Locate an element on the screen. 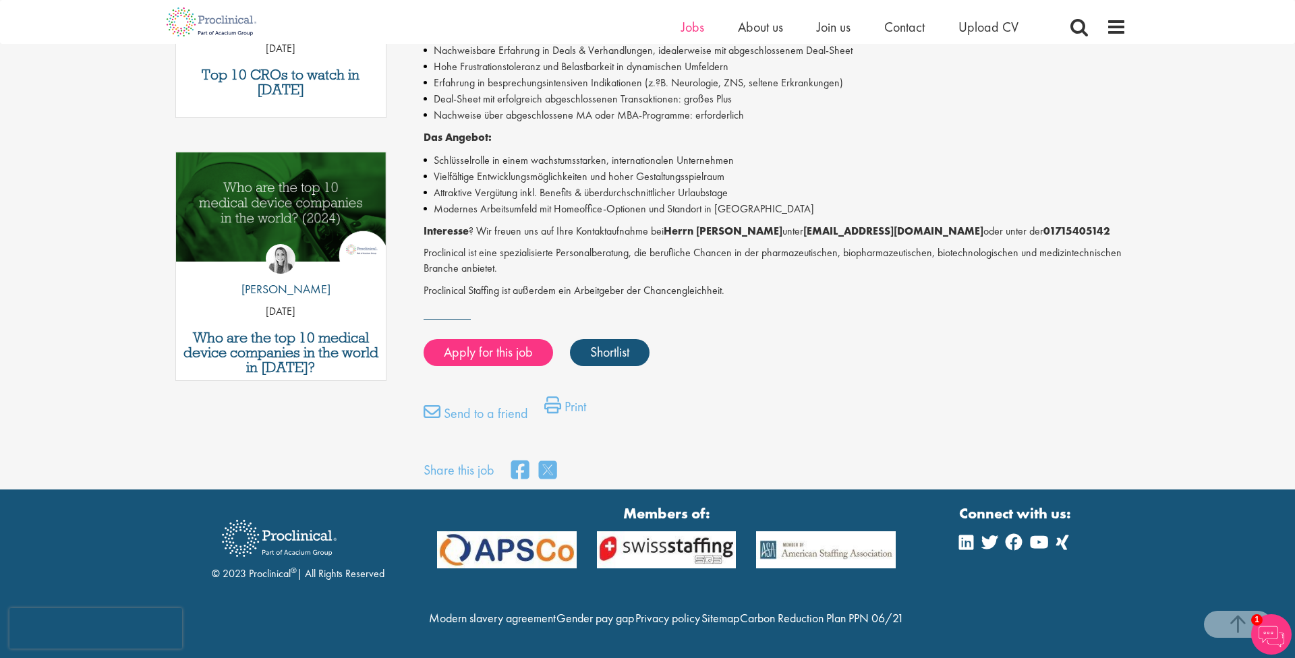 This screenshot has height=658, width=1295. a: share on facebook is located at coordinates (520, 471).